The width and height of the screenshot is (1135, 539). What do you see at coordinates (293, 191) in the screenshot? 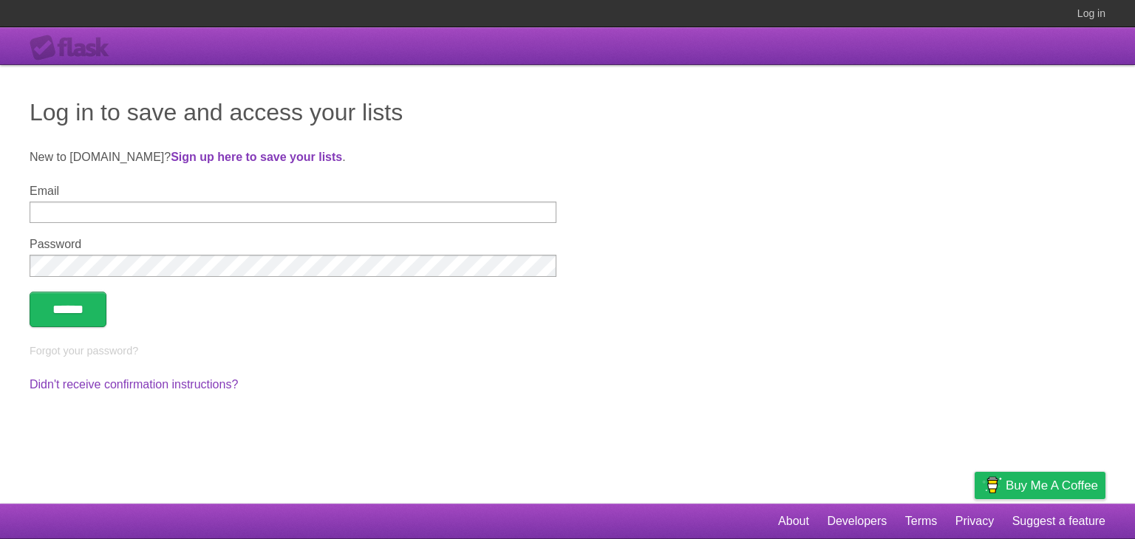
I see `label: Email` at bounding box center [293, 191].